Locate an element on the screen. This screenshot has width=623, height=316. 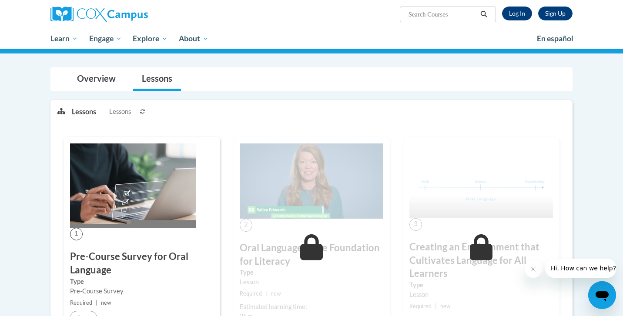
a: En español is located at coordinates (555, 39).